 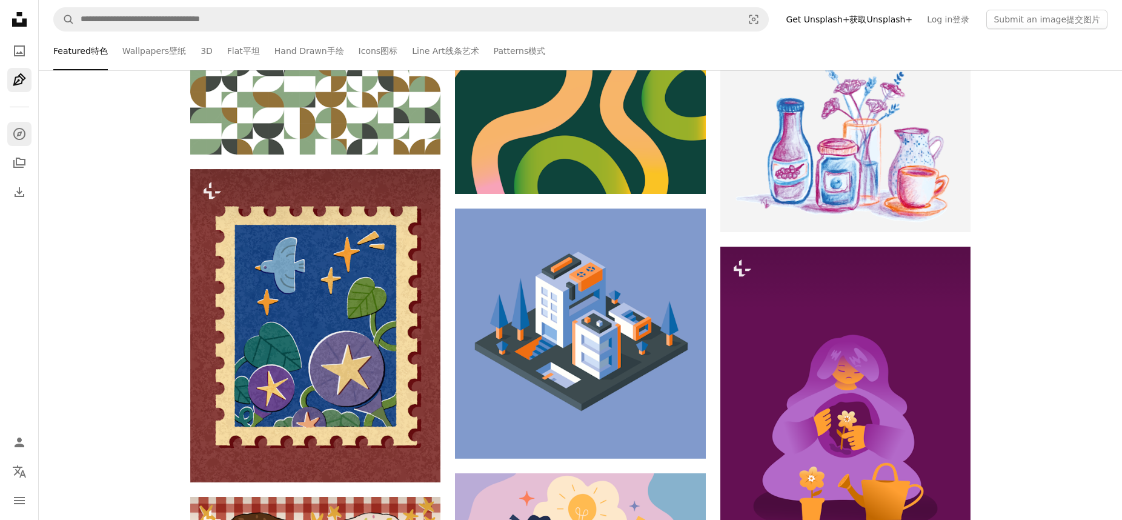 I want to click on font: Line Art, so click(x=428, y=51).